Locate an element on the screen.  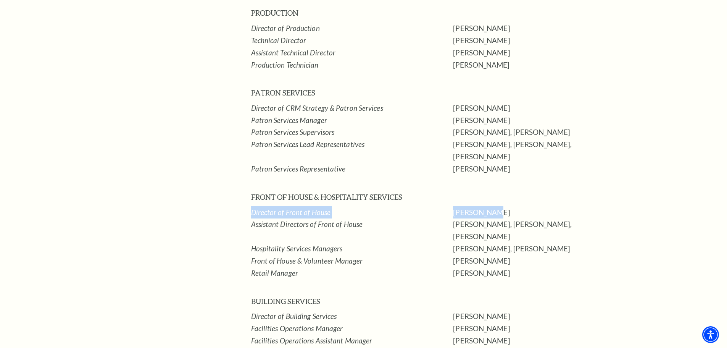
em: Assistant Directors of Front of House is located at coordinates (307, 224).